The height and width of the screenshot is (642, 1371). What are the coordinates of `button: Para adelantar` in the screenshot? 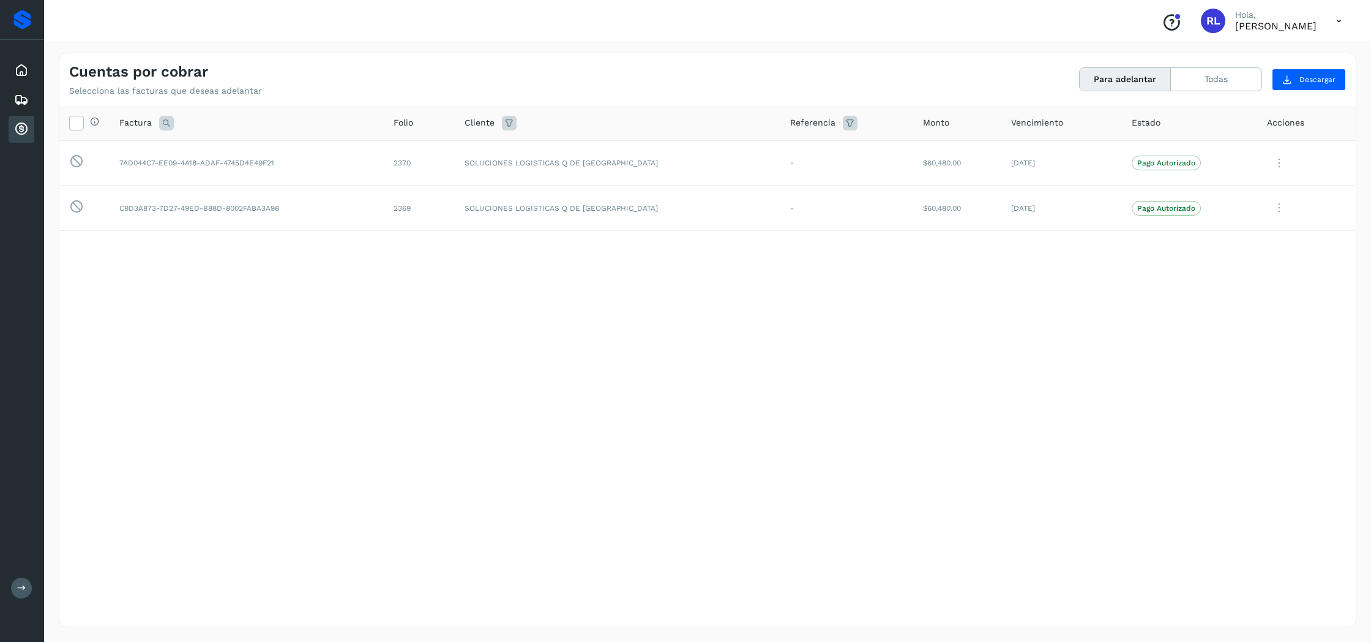 It's located at (1125, 79).